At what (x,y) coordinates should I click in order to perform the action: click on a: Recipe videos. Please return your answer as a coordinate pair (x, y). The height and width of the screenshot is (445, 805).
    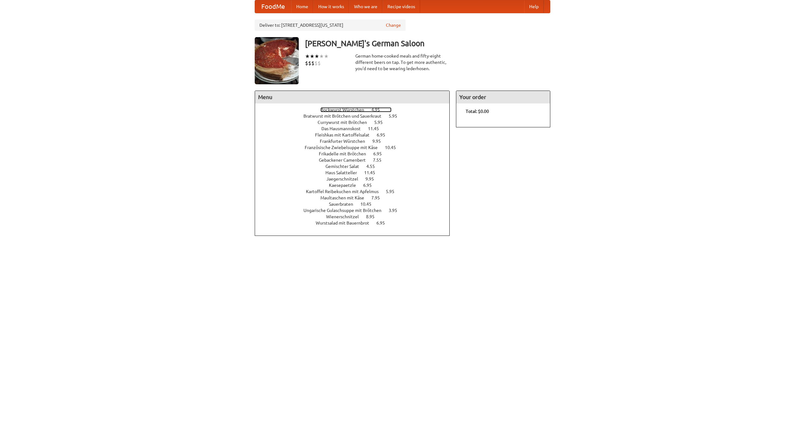
    Looking at the image, I should click on (401, 7).